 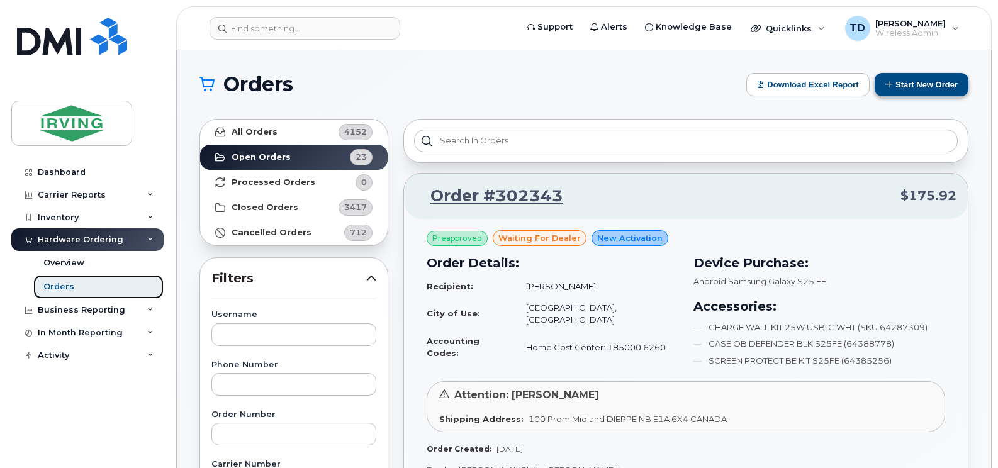 I want to click on strong: Order Created:, so click(x=459, y=448).